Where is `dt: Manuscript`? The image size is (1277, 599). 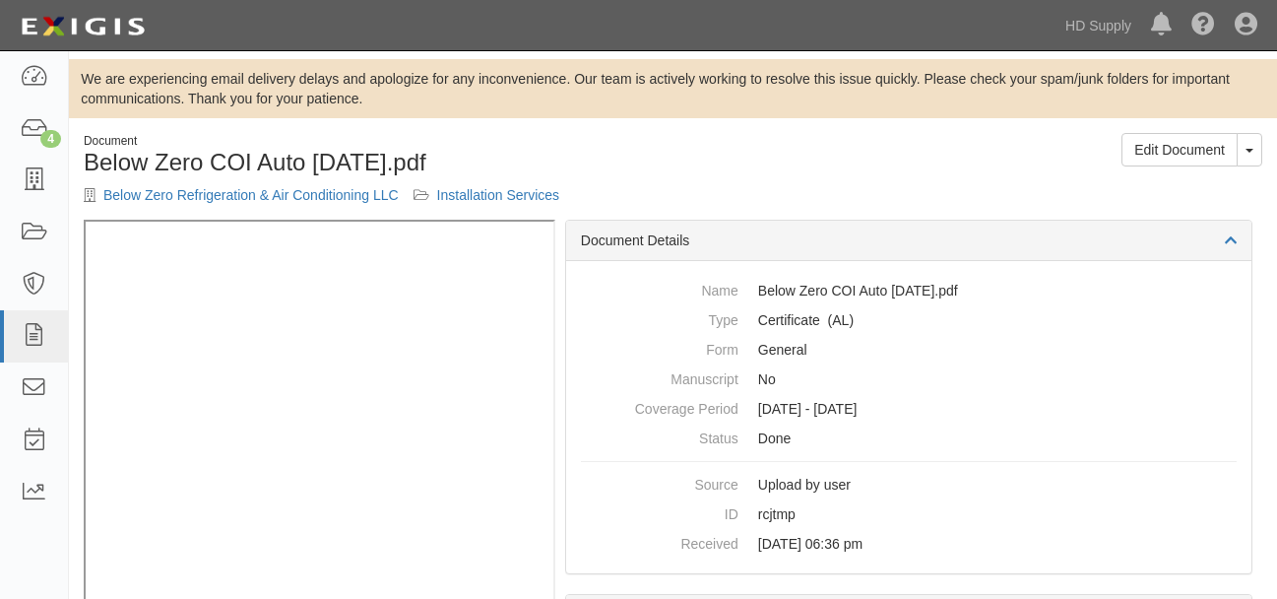
dt: Manuscript is located at coordinates (660, 376).